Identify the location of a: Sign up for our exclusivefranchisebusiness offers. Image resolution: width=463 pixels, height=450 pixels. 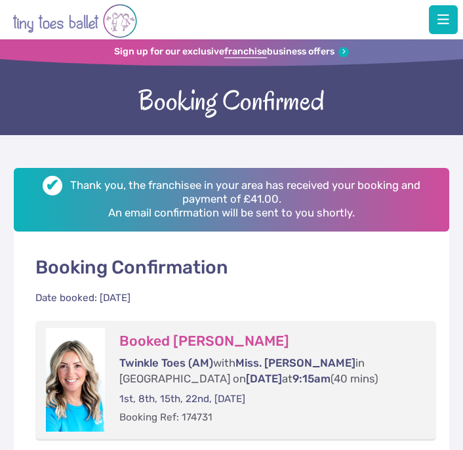
(232, 52).